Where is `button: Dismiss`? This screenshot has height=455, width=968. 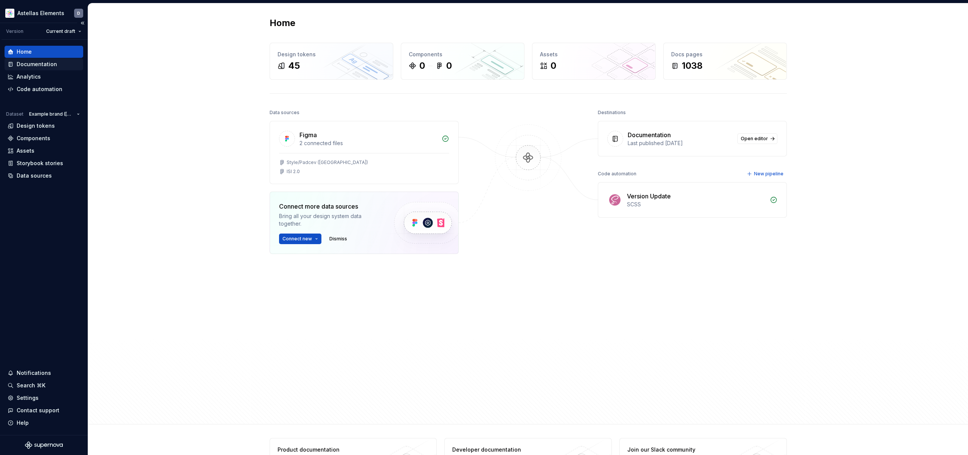 button: Dismiss is located at coordinates (338, 239).